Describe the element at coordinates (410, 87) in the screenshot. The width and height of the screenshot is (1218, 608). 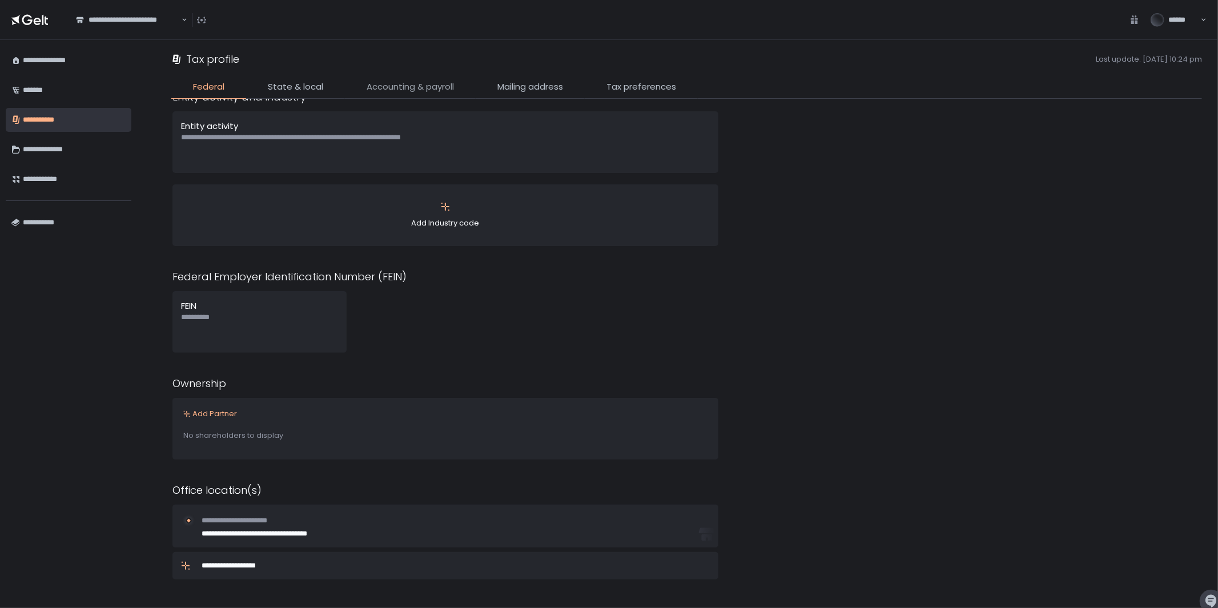
I see `span: Accounting & payroll` at that location.